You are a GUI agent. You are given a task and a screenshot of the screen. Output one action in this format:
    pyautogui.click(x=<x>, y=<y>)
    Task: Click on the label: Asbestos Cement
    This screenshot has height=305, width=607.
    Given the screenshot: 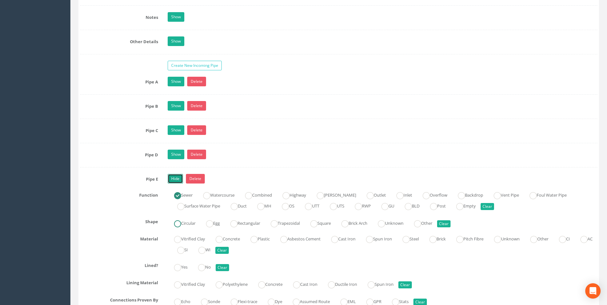 What is the action you would take?
    pyautogui.click(x=297, y=238)
    